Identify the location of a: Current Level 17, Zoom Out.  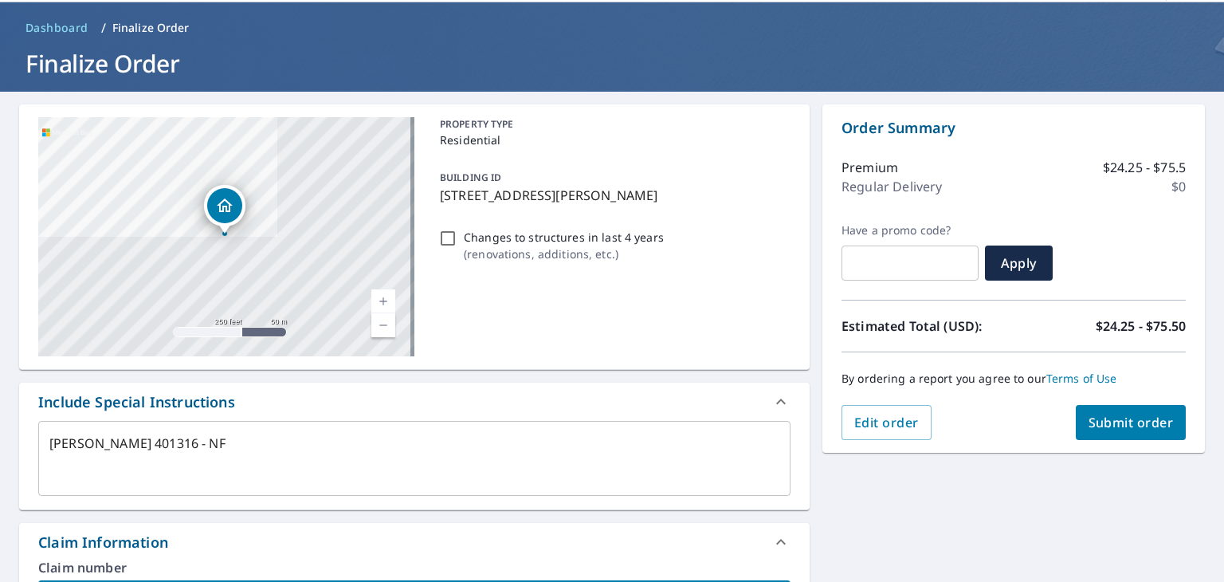
(383, 325).